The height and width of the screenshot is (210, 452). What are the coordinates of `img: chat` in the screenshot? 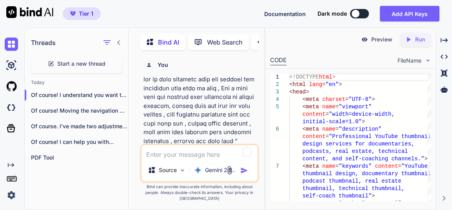 It's located at (11, 44).